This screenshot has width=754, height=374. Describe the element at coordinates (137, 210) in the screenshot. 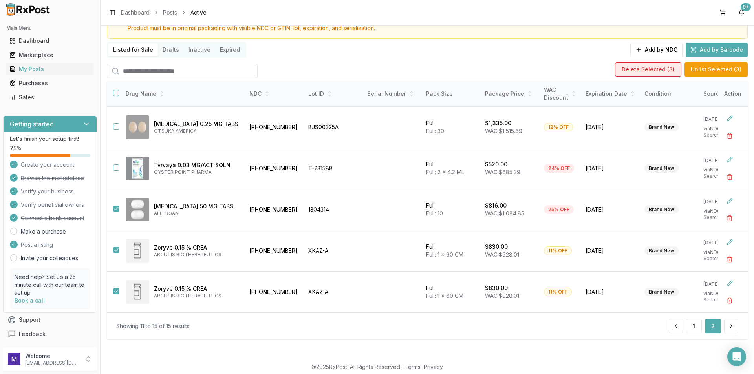

I see `img: Ubrelvy 50 MG TABS` at that location.